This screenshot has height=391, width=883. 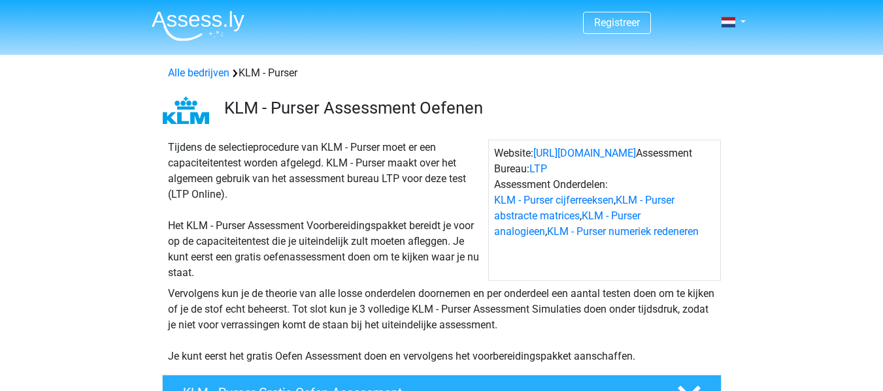 I want to click on img: Assessly, so click(x=198, y=25).